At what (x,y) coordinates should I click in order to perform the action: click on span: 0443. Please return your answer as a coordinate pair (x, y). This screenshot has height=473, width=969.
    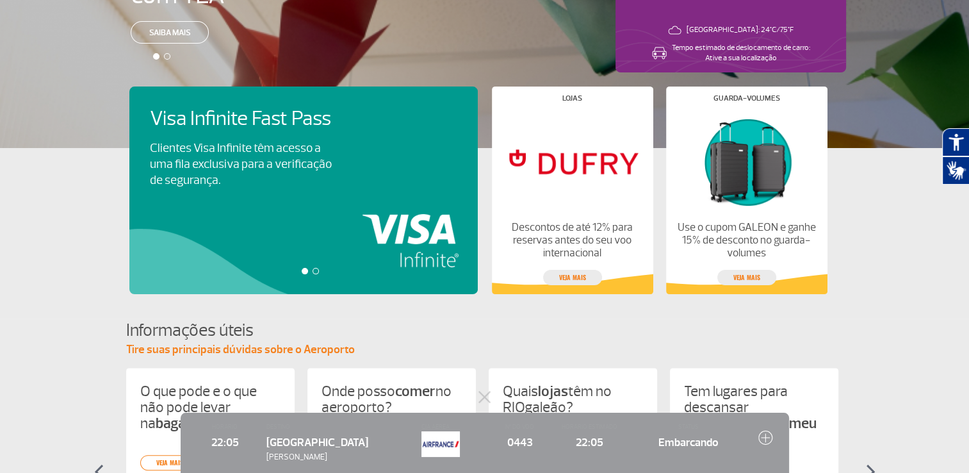
    Looking at the image, I should click on (519, 442).